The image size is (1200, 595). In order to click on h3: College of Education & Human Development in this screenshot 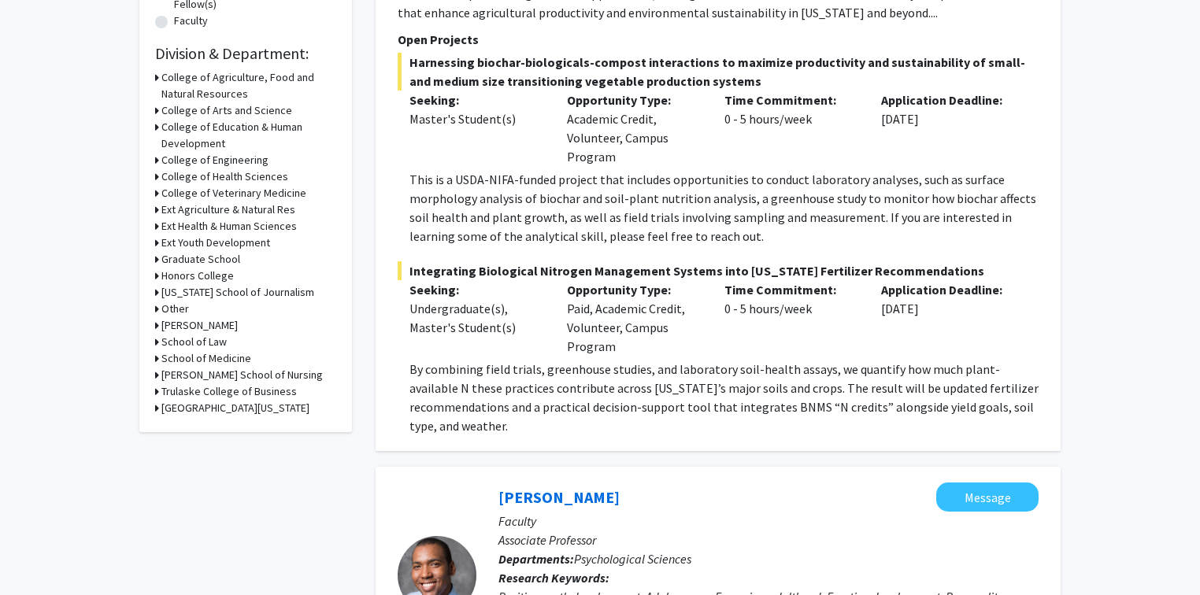, I will do `click(249, 135)`.